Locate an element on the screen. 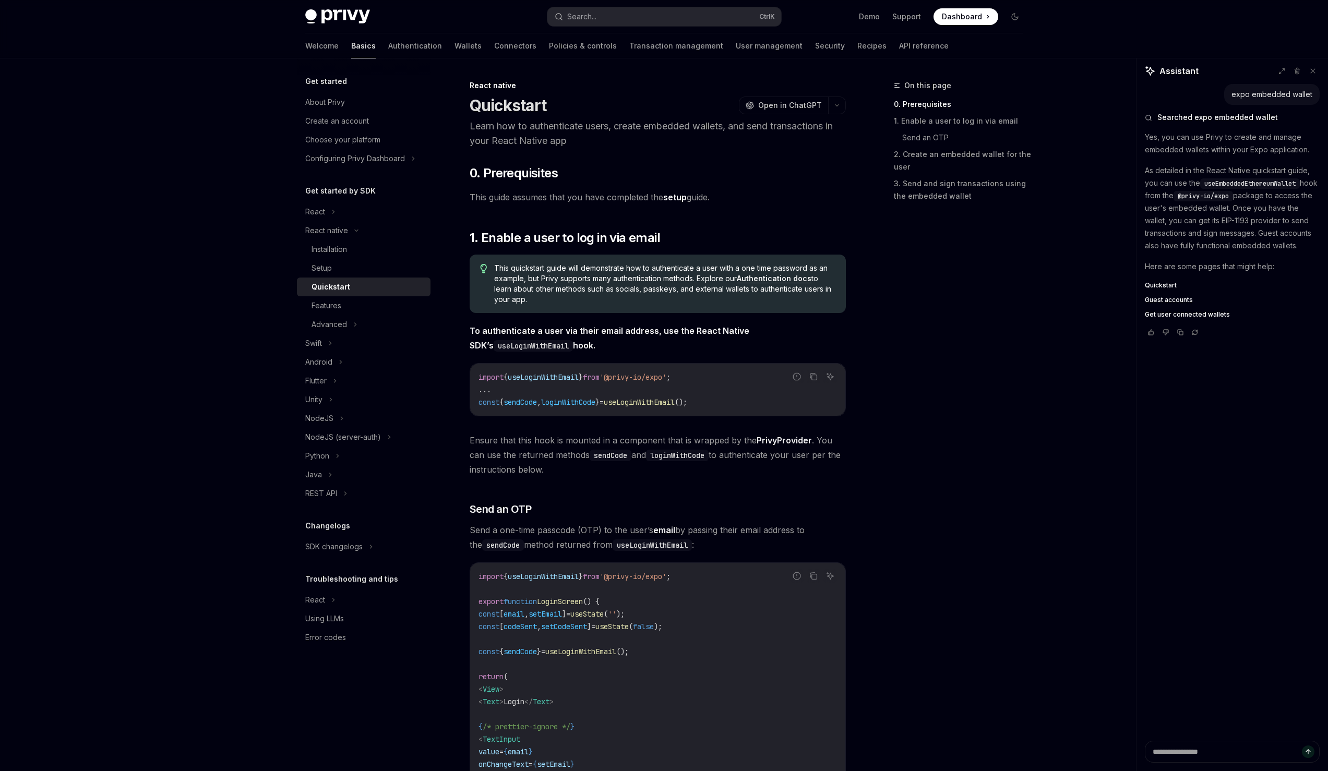  div: NodeJS (server-auth) is located at coordinates (343, 437).